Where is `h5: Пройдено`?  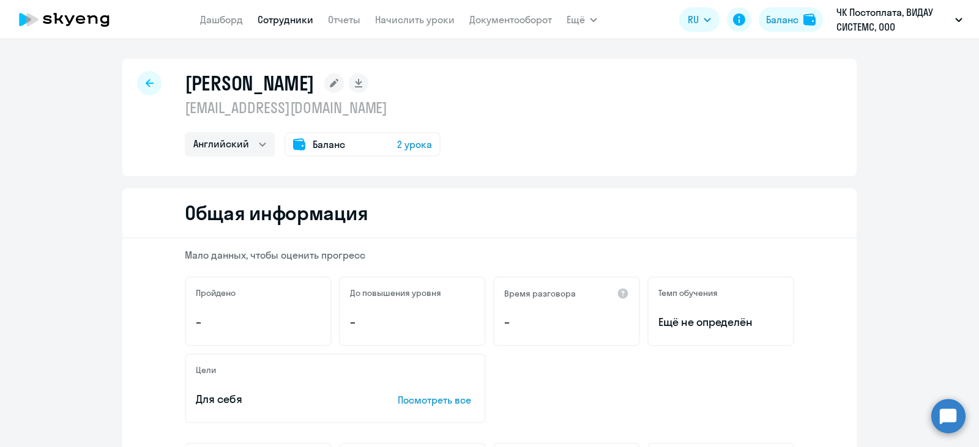
h5: Пройдено is located at coordinates (215, 293).